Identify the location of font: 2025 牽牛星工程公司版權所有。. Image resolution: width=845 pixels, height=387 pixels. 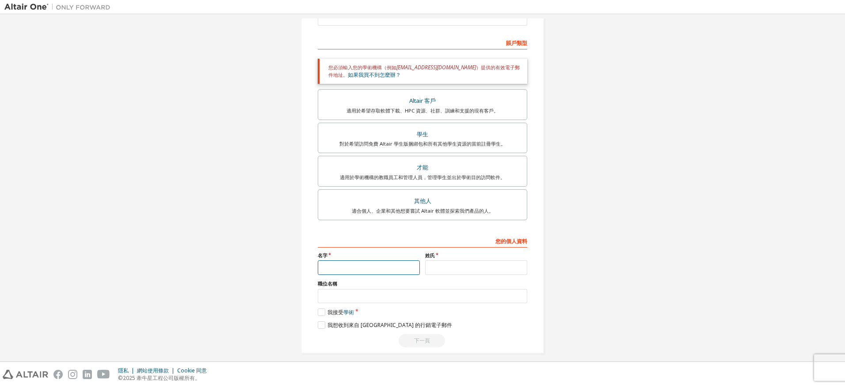
(161, 378).